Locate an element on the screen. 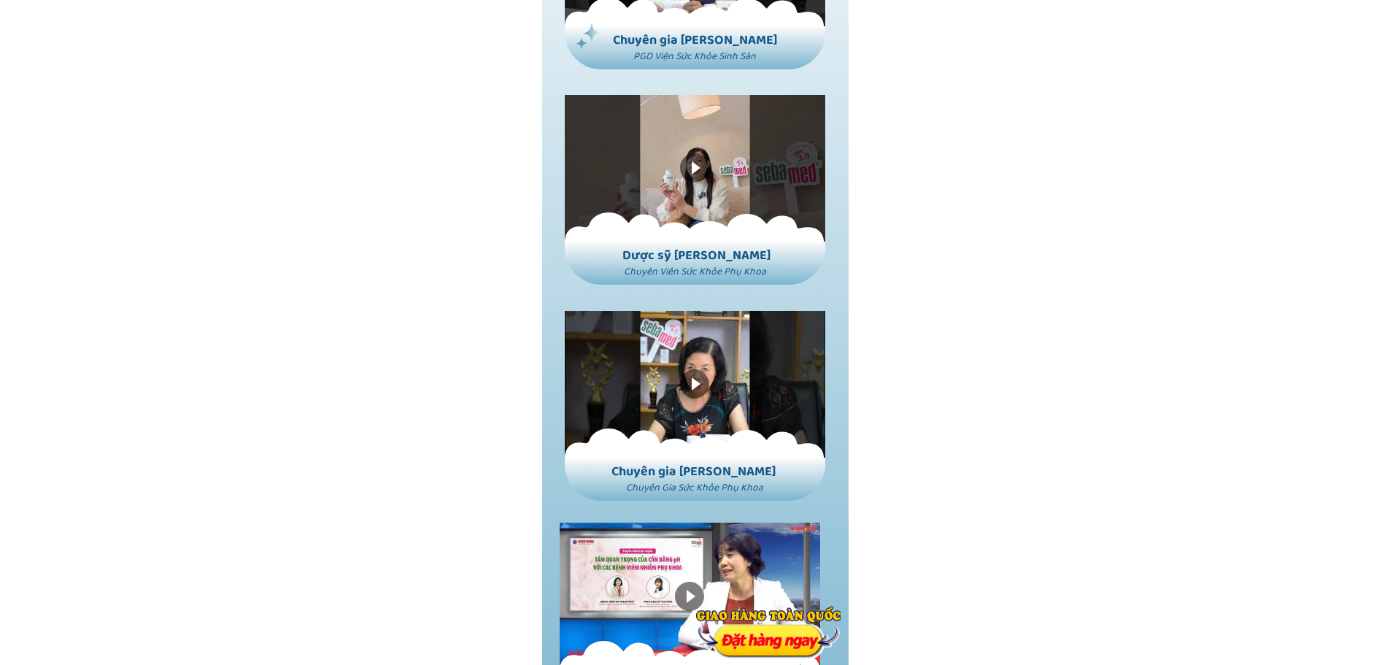 The width and height of the screenshot is (1390, 665). h2: Chuyên Gia Sức Khỏe Phụ Khoa is located at coordinates (694, 489).